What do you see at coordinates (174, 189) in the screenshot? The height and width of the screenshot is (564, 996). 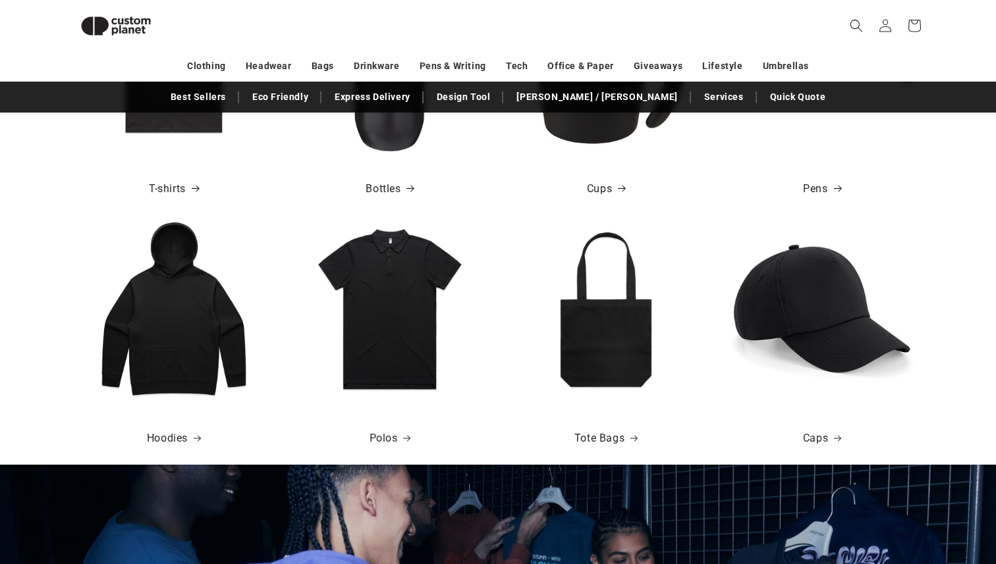 I see `a: T-shirts` at bounding box center [174, 189].